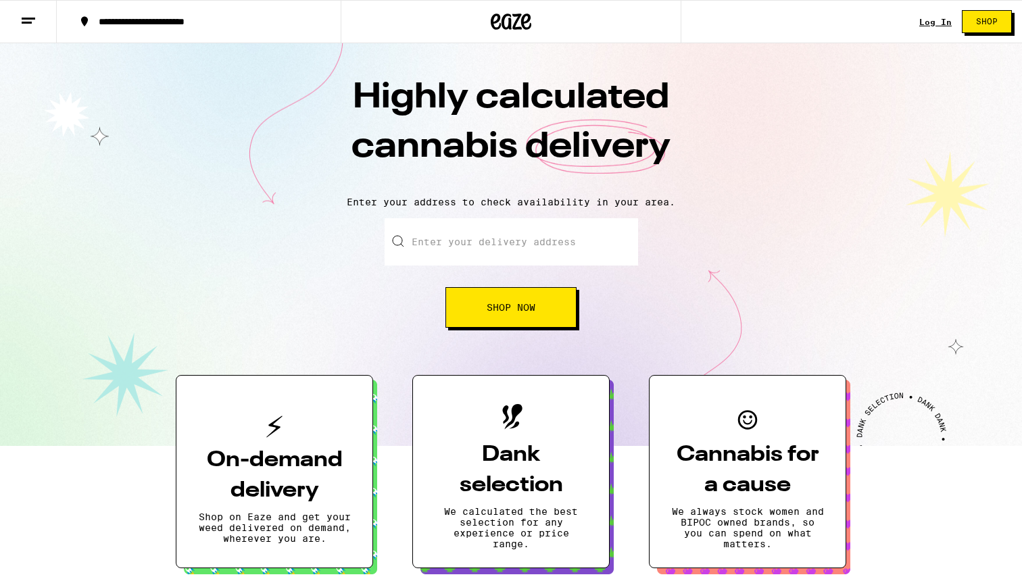 The image size is (1022, 579). I want to click on h3: On-demand delivery, so click(274, 476).